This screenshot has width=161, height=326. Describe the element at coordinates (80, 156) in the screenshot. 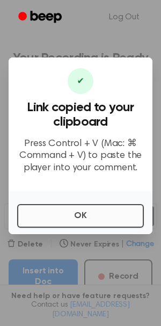

I see `p: Press Control + V (Mac: ⌘ Command + V) to paste the player into your comment.` at that location.